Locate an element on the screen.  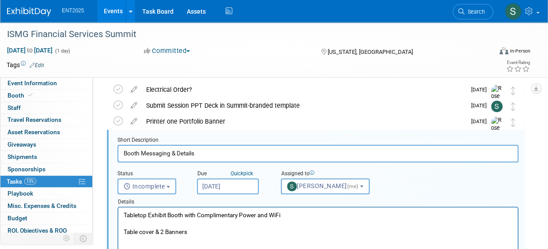
a: Shipments is located at coordinates (46, 157).